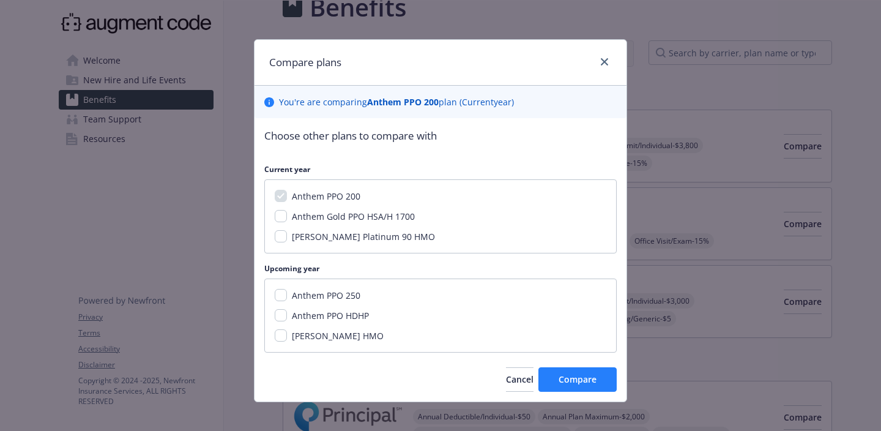 The image size is (881, 431). What do you see at coordinates (577, 379) in the screenshot?
I see `span: Compare` at bounding box center [577, 379].